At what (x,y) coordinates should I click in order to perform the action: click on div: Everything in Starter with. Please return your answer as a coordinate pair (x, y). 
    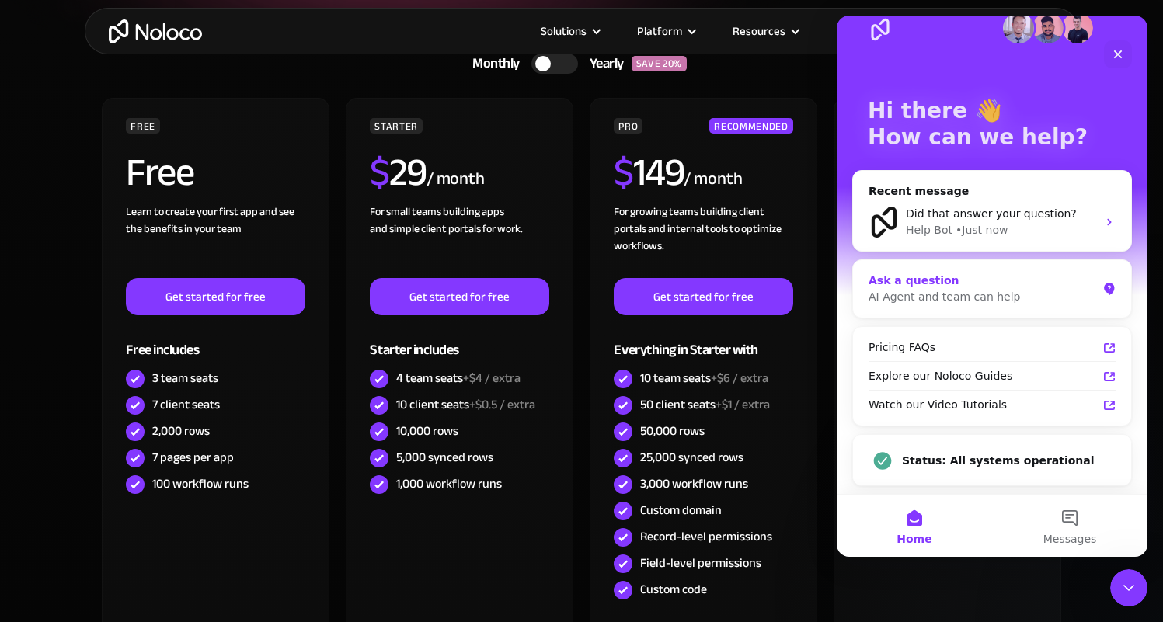
    Looking at the image, I should click on (703, 340).